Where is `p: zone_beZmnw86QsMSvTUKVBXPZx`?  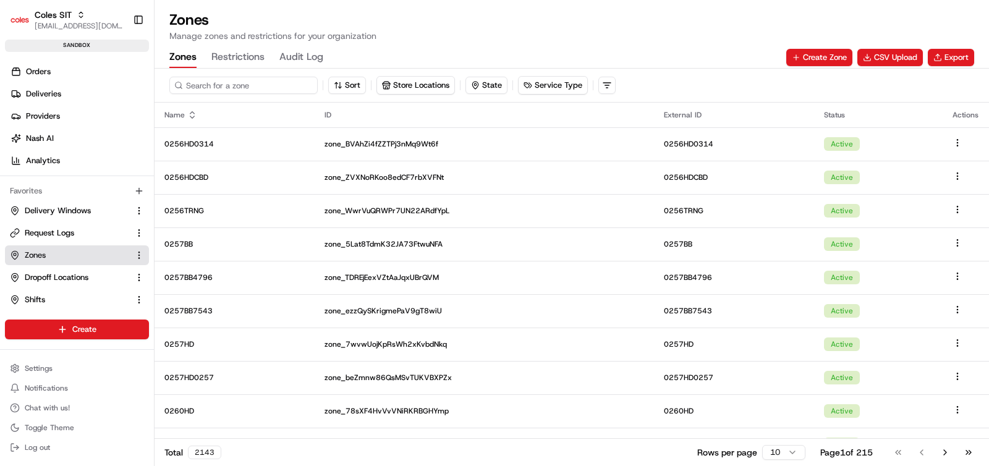 p: zone_beZmnw86QsMSvTUKVBXPZx is located at coordinates (485, 378).